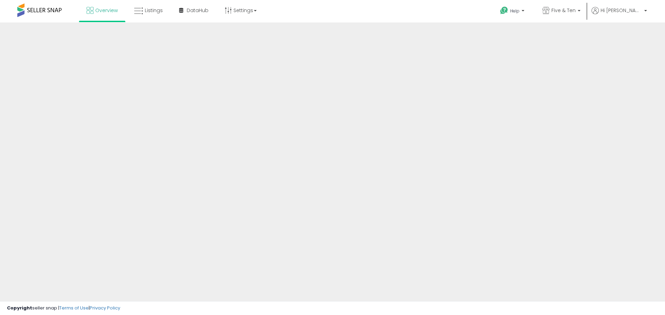 This screenshot has height=315, width=665. Describe the element at coordinates (106, 10) in the screenshot. I see `span: Overview` at that location.